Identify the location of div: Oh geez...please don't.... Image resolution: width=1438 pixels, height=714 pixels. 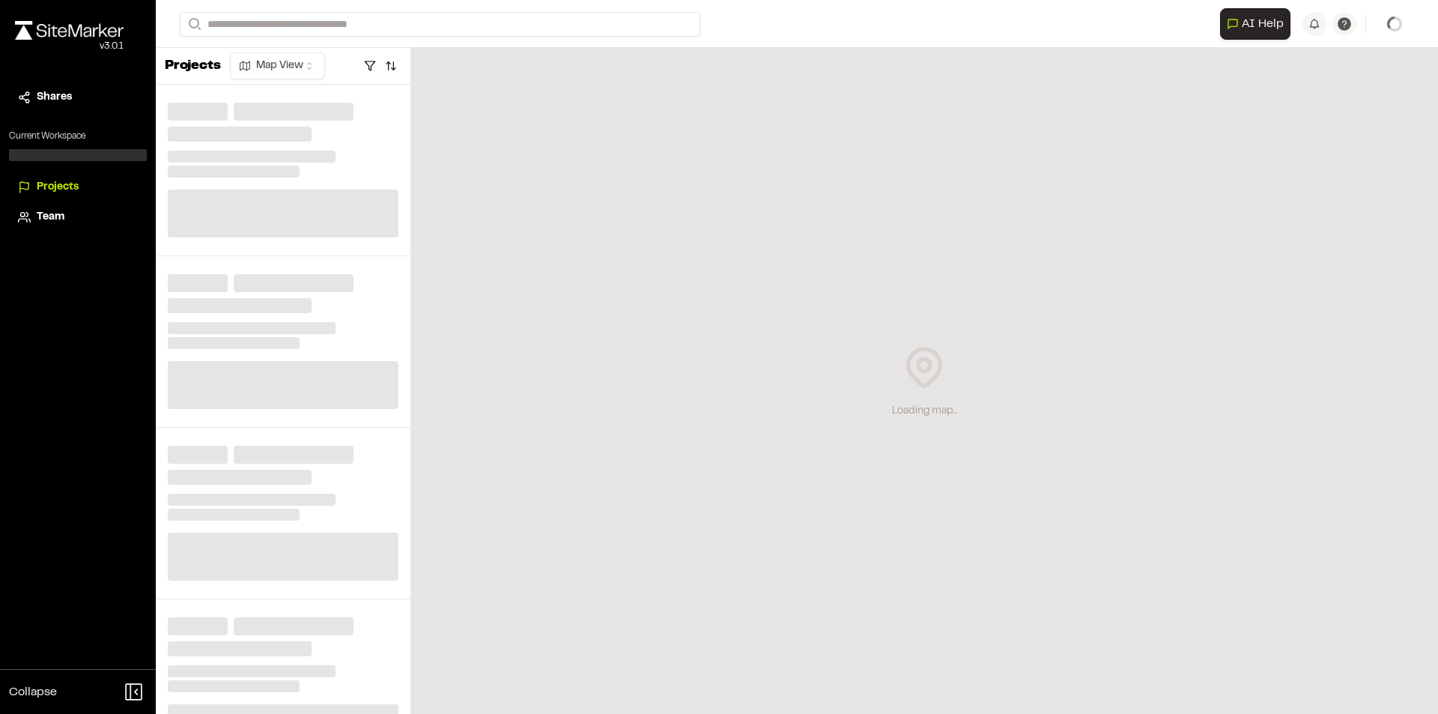
(69, 46).